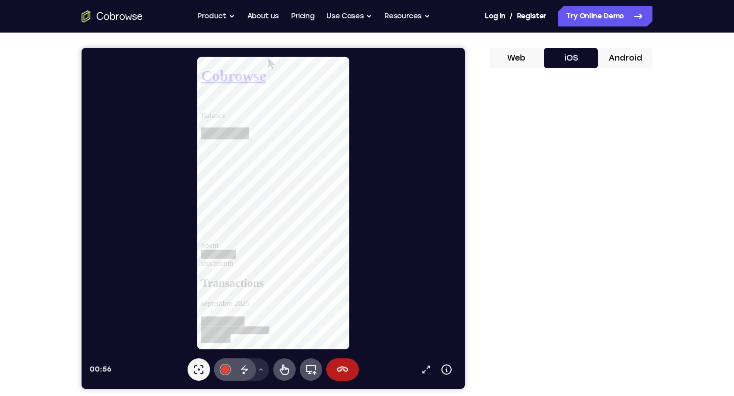 This screenshot has width=734, height=396. Describe the element at coordinates (203, 322) in the screenshot. I see `button: Commande à distance` at that location.